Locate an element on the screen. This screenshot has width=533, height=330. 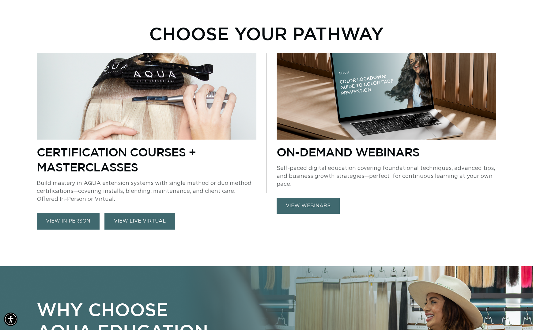
p: Build mastery in AQUA extension systems with single method or duo method certifications—covering ... is located at coordinates (146, 192).